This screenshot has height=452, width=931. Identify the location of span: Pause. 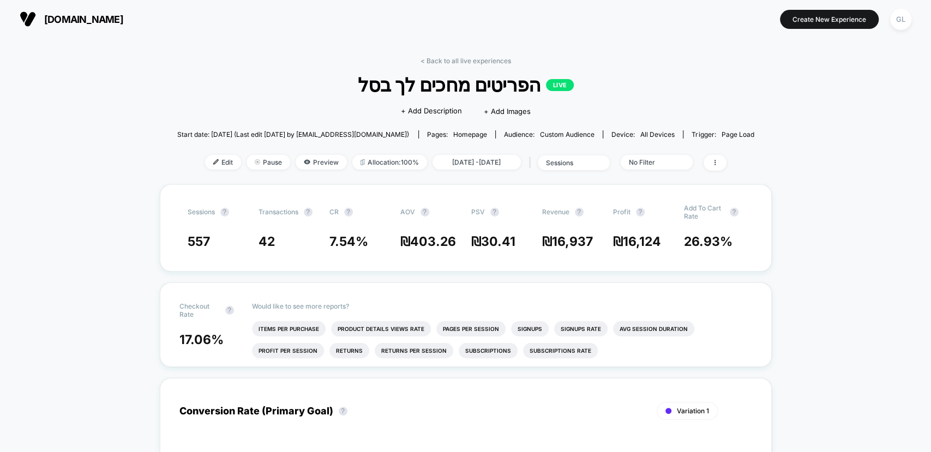
(268, 162).